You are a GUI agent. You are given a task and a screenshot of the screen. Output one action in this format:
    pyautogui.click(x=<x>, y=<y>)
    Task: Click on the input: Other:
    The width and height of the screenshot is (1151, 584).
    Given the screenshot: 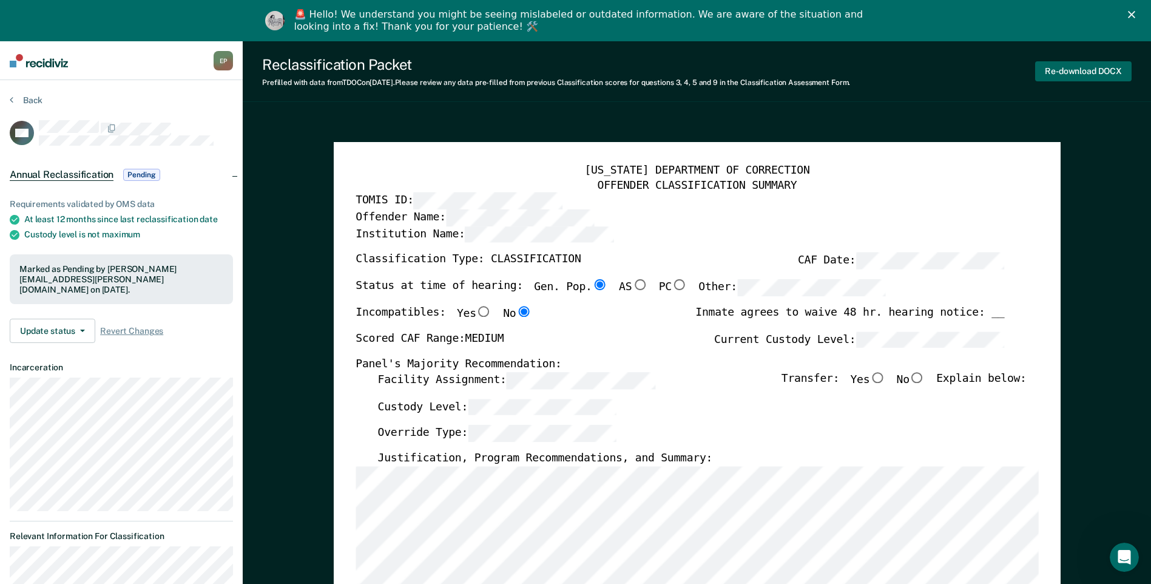 What is the action you would take?
    pyautogui.click(x=811, y=288)
    